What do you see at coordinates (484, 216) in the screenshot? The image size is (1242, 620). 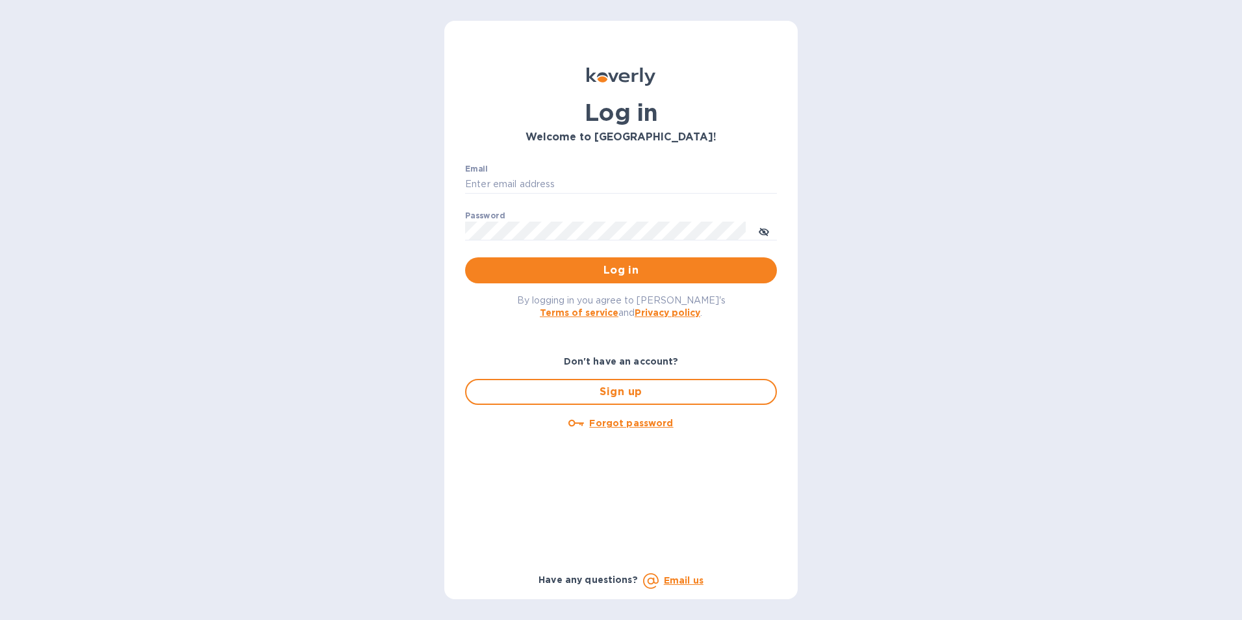 I see `label: Password` at bounding box center [484, 216].